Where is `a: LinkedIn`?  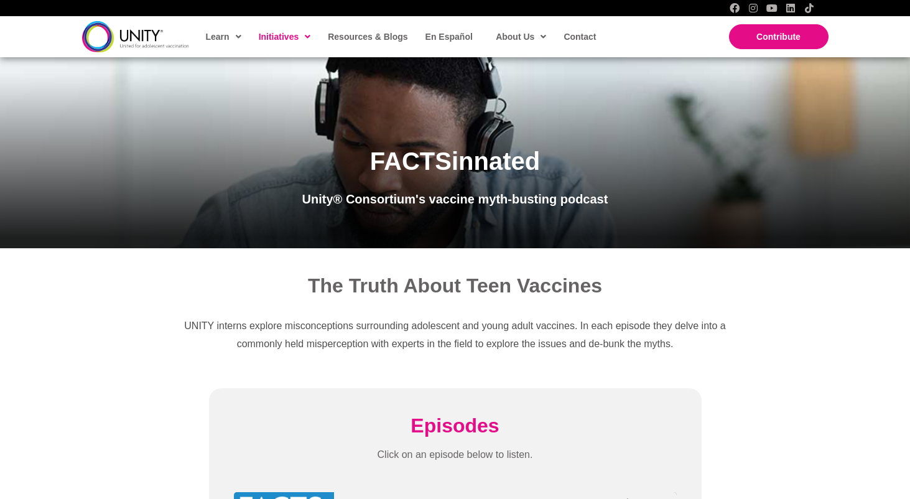
a: LinkedIn is located at coordinates (790, 8).